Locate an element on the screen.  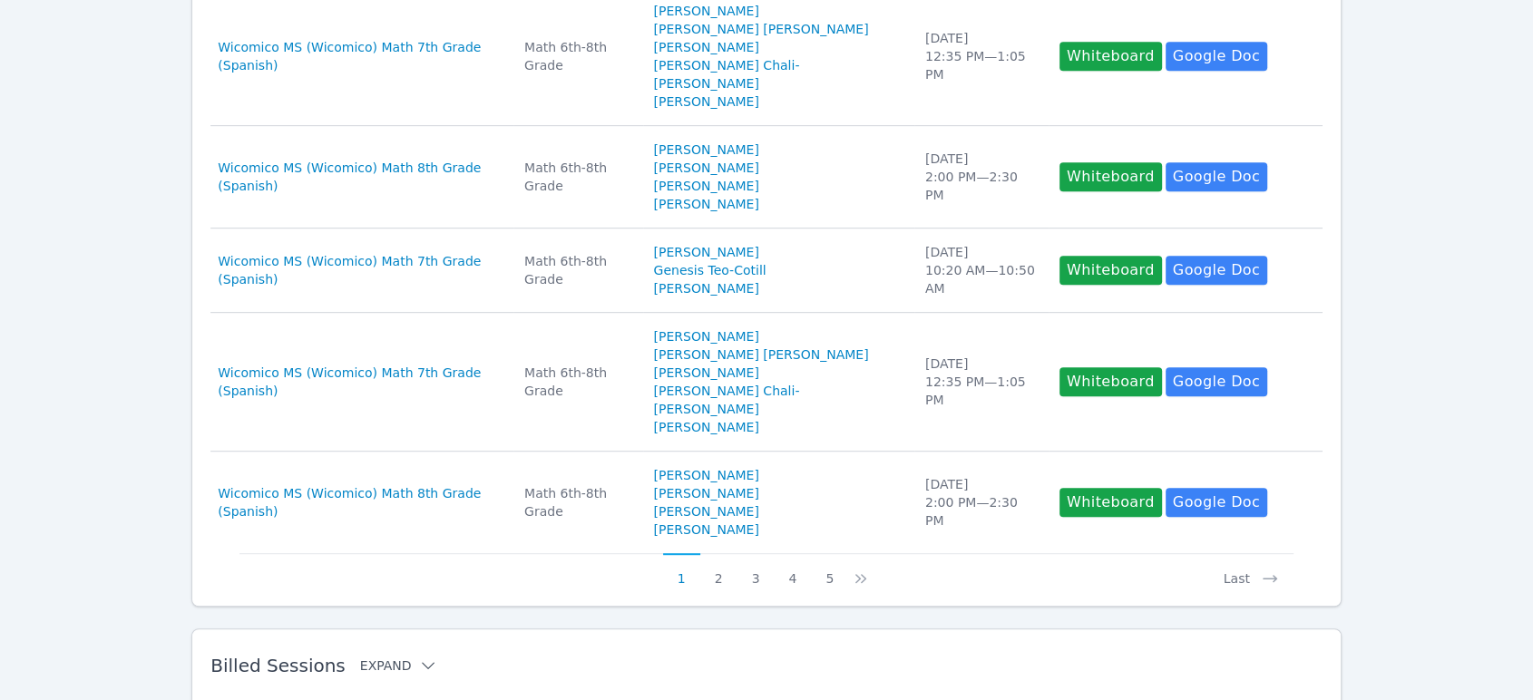
button: 5 is located at coordinates (829, 571).